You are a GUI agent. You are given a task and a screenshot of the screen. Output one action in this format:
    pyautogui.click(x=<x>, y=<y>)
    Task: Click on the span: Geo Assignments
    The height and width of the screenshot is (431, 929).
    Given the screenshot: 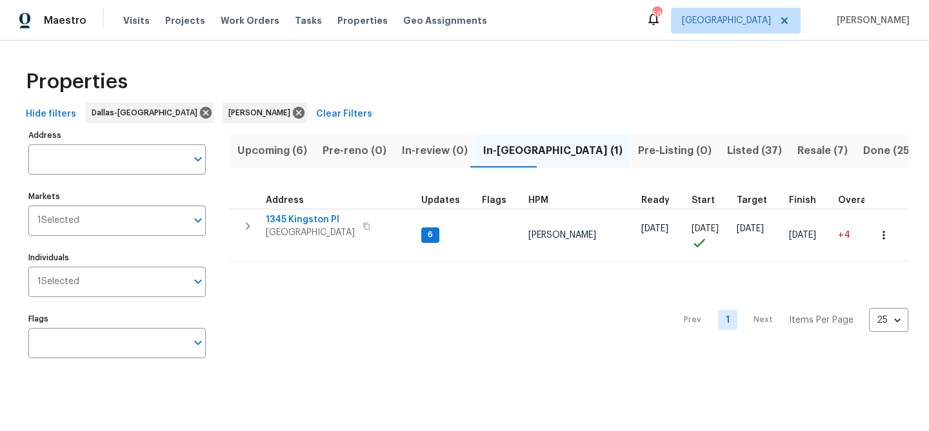 What is the action you would take?
    pyautogui.click(x=445, y=21)
    